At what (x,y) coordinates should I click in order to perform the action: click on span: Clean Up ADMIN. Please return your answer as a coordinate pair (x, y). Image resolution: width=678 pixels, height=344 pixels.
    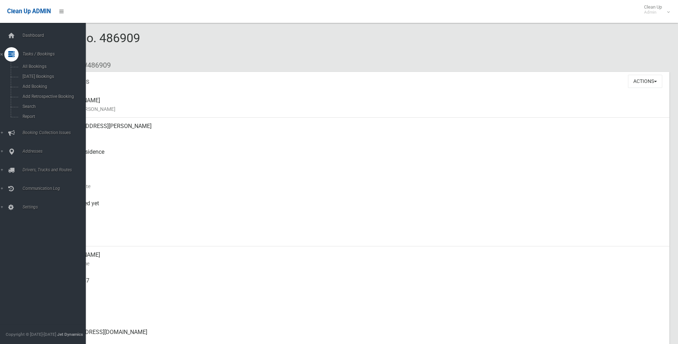
    Looking at the image, I should click on (29, 11).